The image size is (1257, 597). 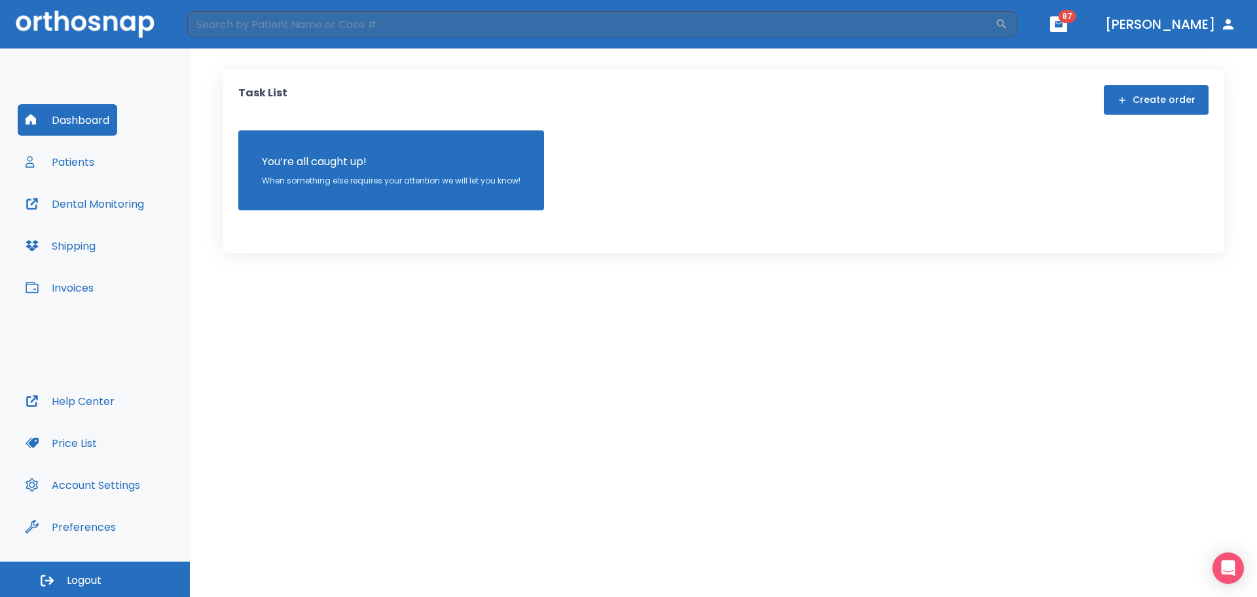 What do you see at coordinates (1156, 100) in the screenshot?
I see `button: Create order` at bounding box center [1156, 100].